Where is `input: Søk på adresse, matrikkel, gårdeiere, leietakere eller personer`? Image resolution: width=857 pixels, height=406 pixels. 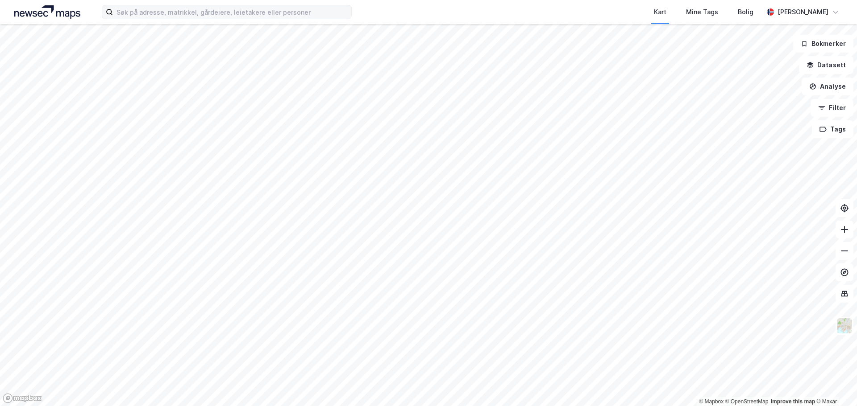
input: Søk på adresse, matrikkel, gårdeiere, leietakere eller personer is located at coordinates (232, 12).